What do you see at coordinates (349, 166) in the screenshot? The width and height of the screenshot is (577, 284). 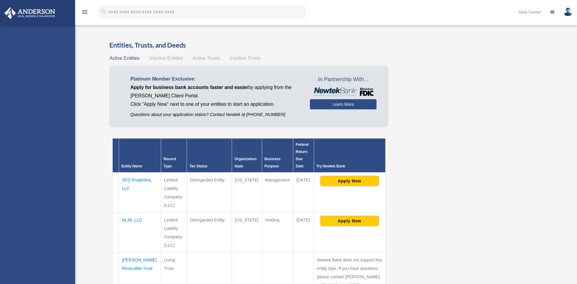 I see `div: Try Newtek Bank` at bounding box center [349, 166].